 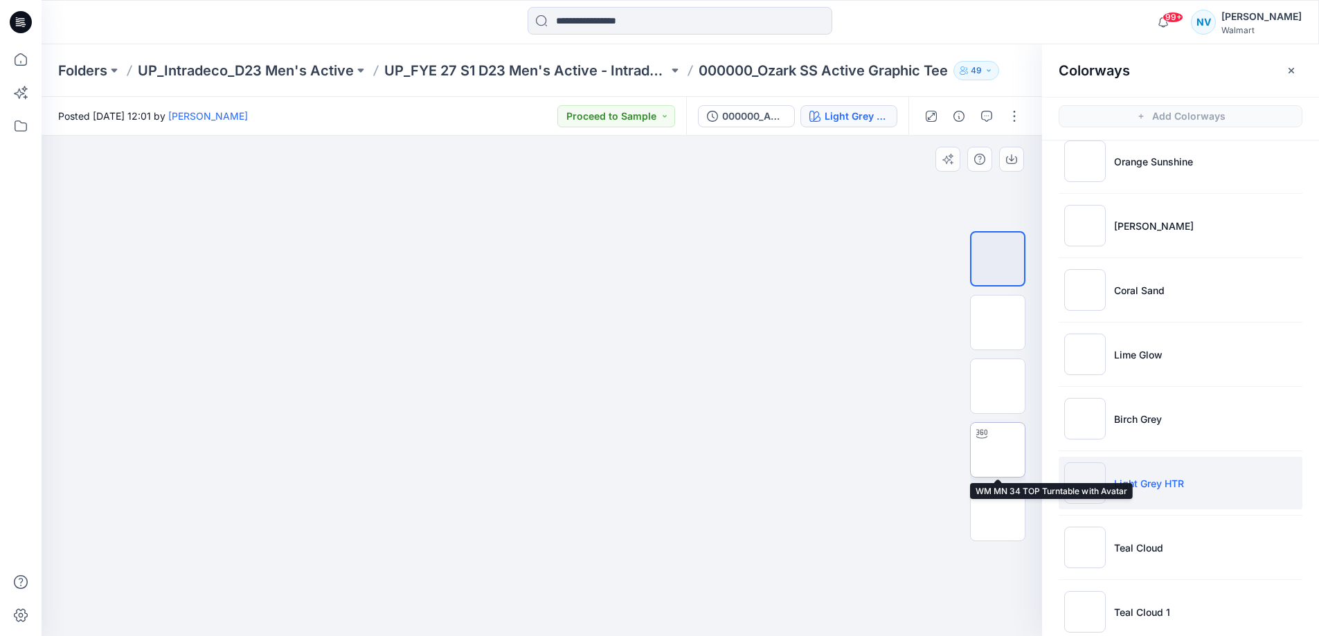 I want to click on span: 99+, so click(x=1173, y=17).